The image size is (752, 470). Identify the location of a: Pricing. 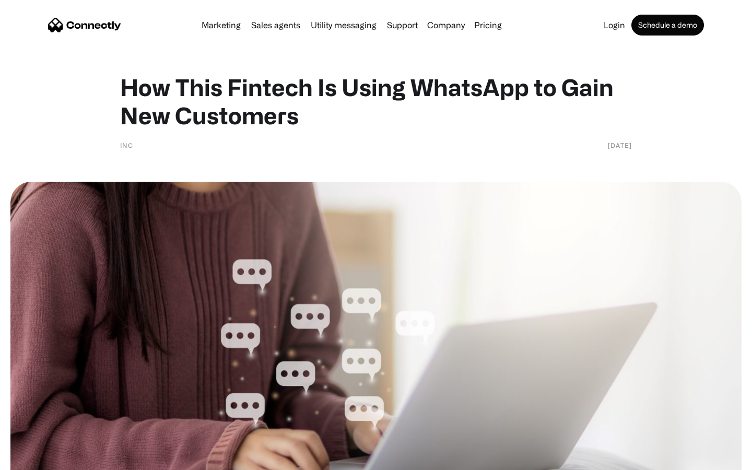
(488, 25).